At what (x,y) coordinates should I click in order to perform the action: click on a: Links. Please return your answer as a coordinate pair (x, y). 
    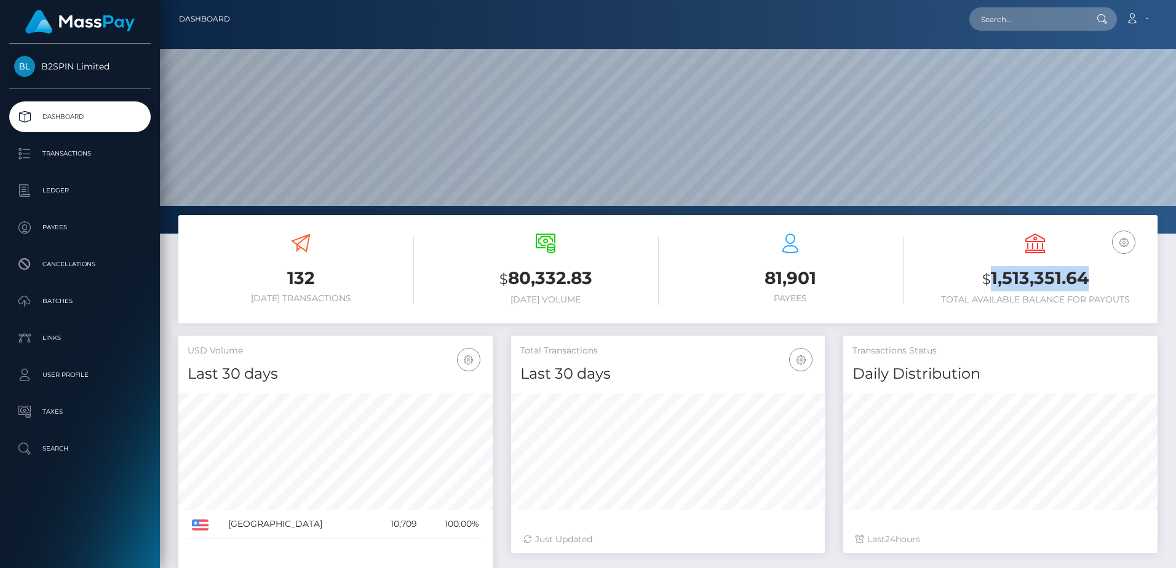
    Looking at the image, I should click on (80, 338).